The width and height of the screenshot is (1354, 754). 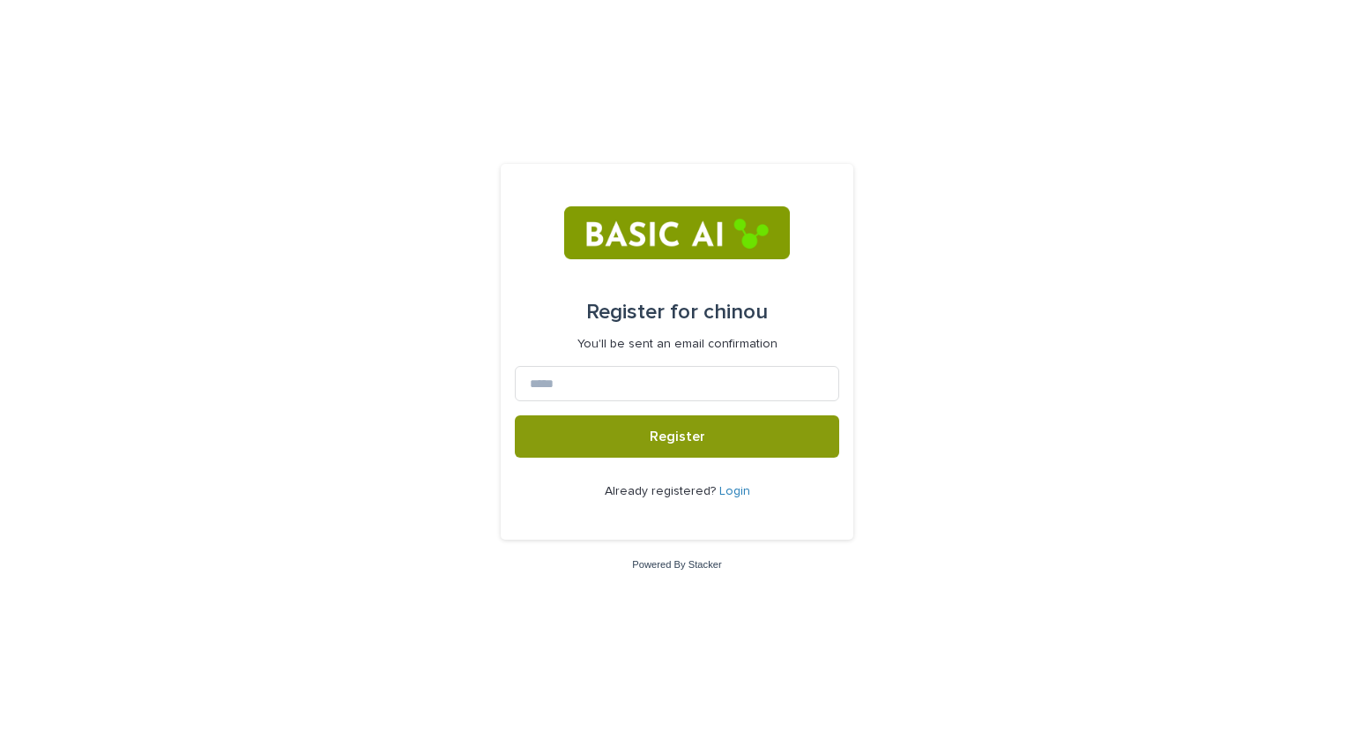 I want to click on button: Register, so click(x=677, y=436).